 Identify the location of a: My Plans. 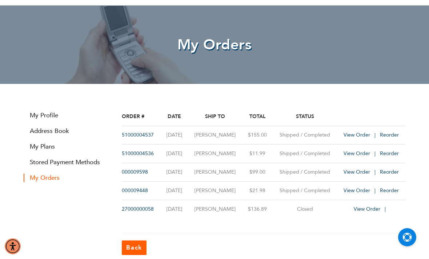
(67, 146).